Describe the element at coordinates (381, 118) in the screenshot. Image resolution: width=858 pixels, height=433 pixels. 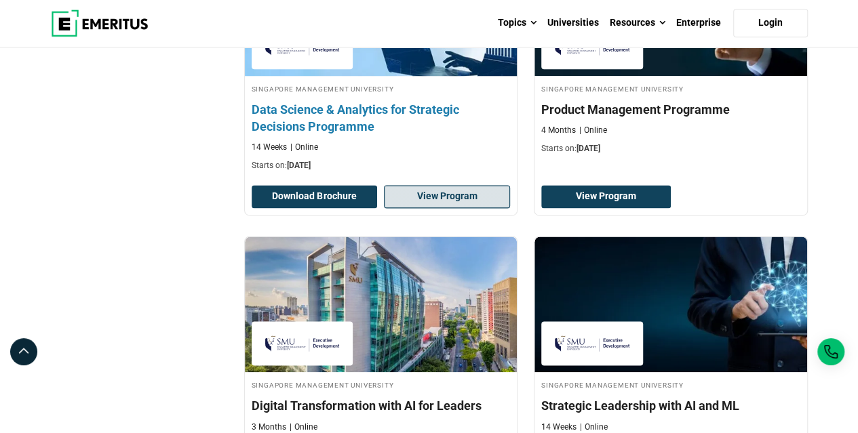
I see `h4: Data Science & Analytics for Strategic Decisions Programme` at that location.